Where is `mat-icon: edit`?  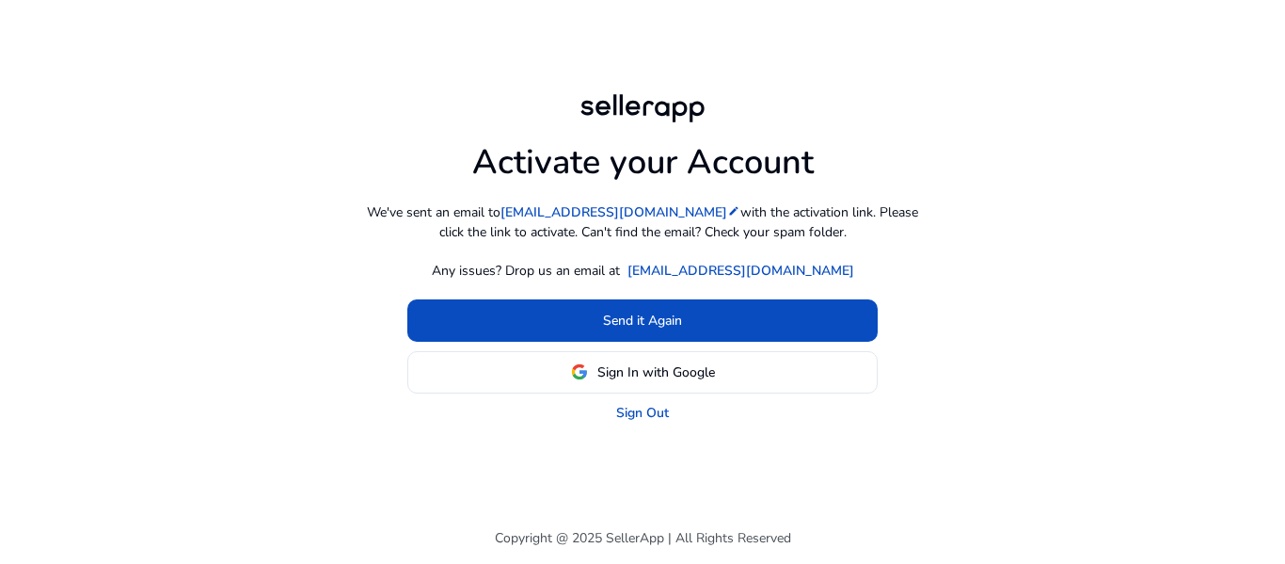 mat-icon: edit is located at coordinates (734, 211).